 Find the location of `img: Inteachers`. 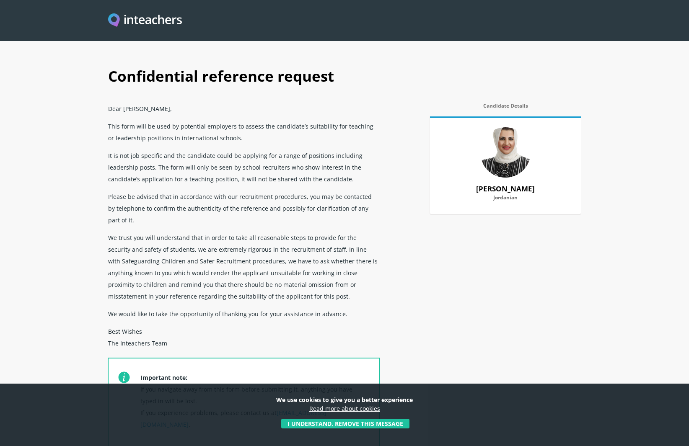

img: Inteachers is located at coordinates (145, 21).